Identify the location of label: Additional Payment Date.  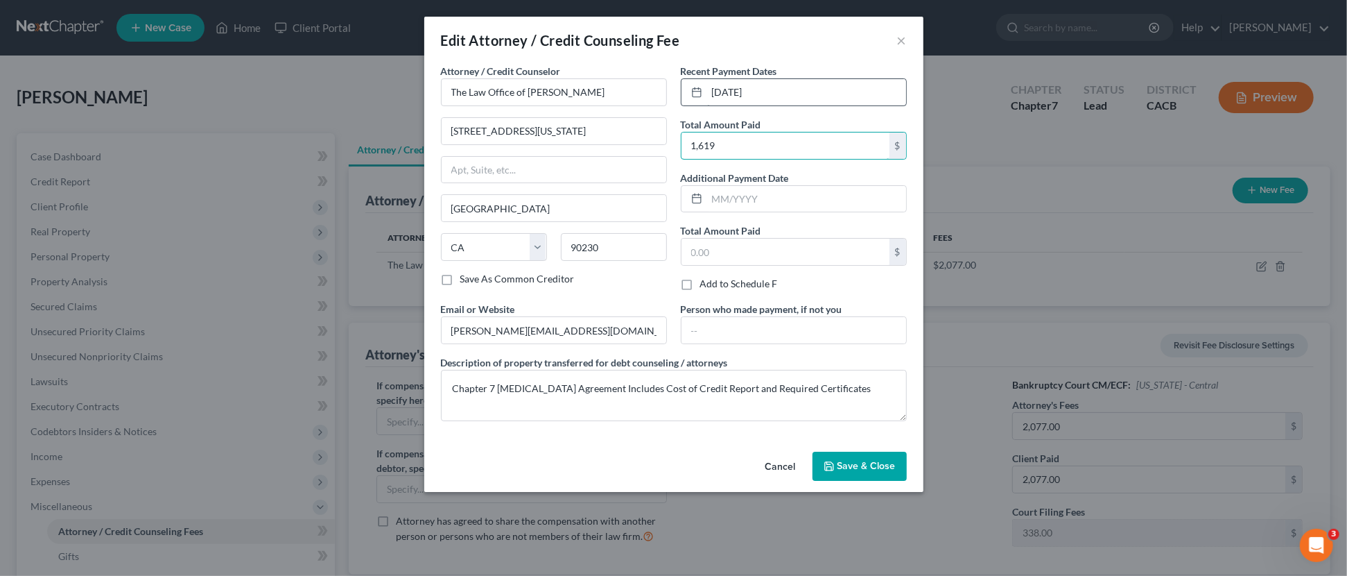
(735, 178).